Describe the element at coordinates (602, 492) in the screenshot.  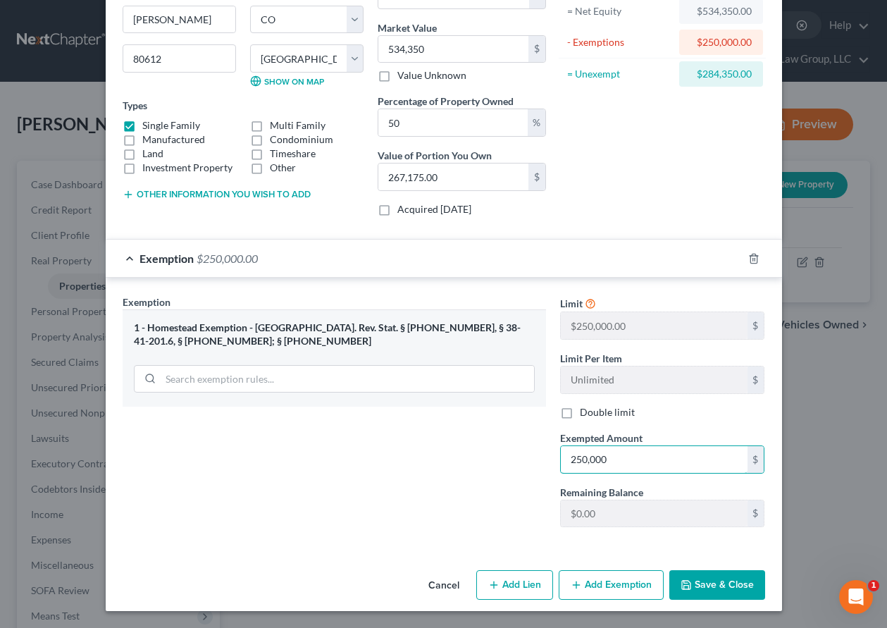
I see `label: Remaining Balance` at that location.